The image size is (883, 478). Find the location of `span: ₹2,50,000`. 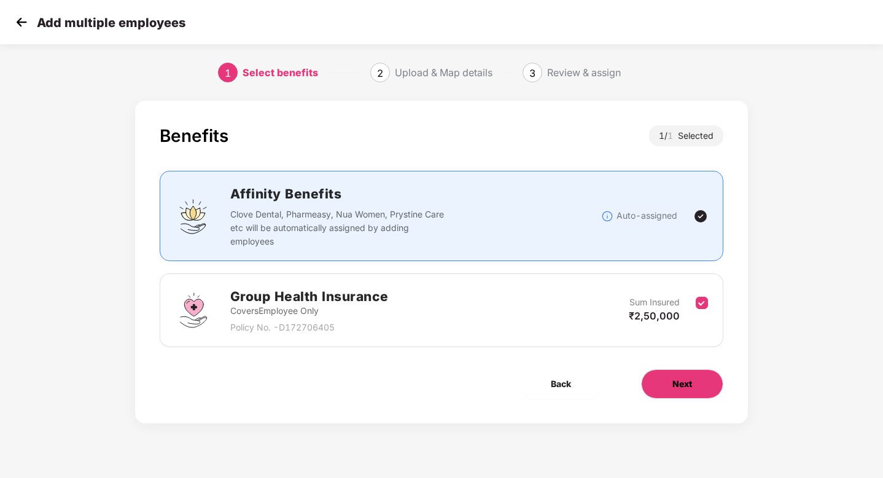

span: ₹2,50,000 is located at coordinates (654, 316).